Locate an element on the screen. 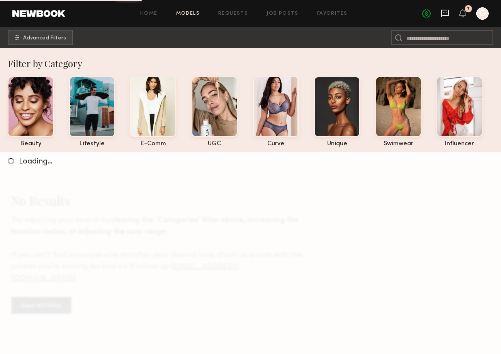  div: Filter by Category is located at coordinates (254, 63).